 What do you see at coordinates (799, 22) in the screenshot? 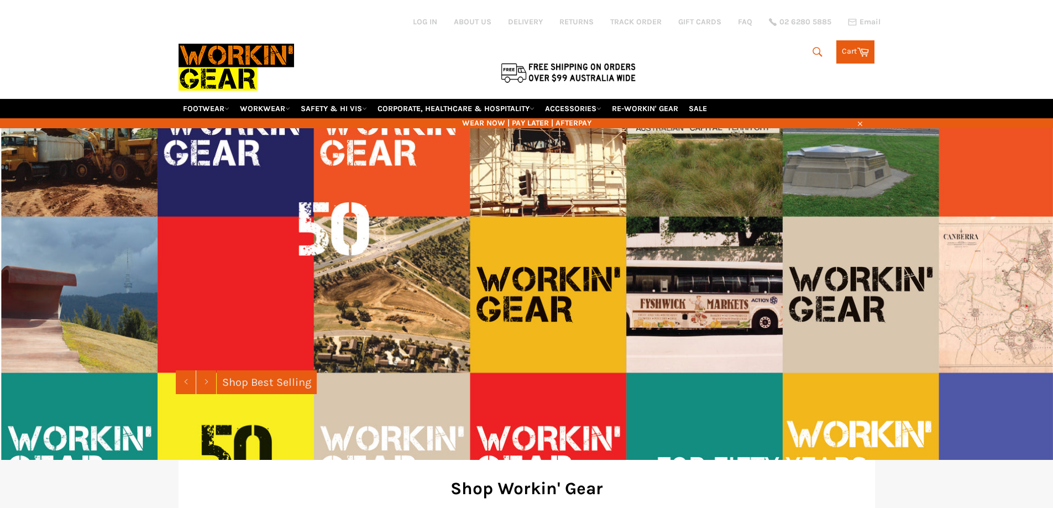
I see `a: 02 6280 5885` at bounding box center [799, 22].